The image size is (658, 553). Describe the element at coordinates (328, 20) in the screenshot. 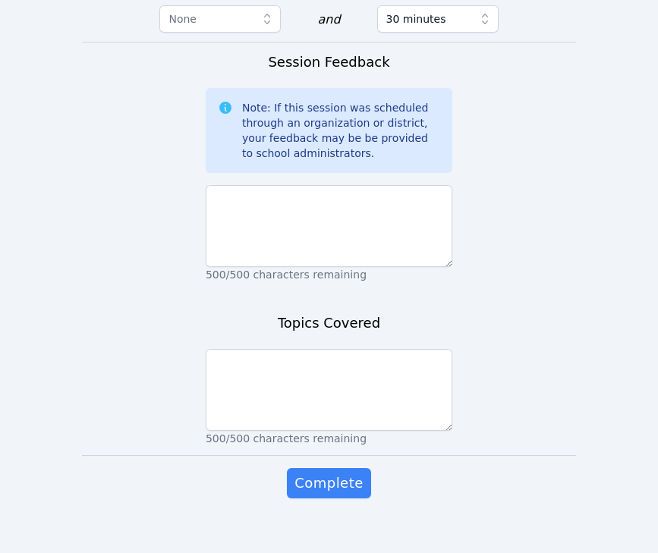

I see `div: and` at that location.